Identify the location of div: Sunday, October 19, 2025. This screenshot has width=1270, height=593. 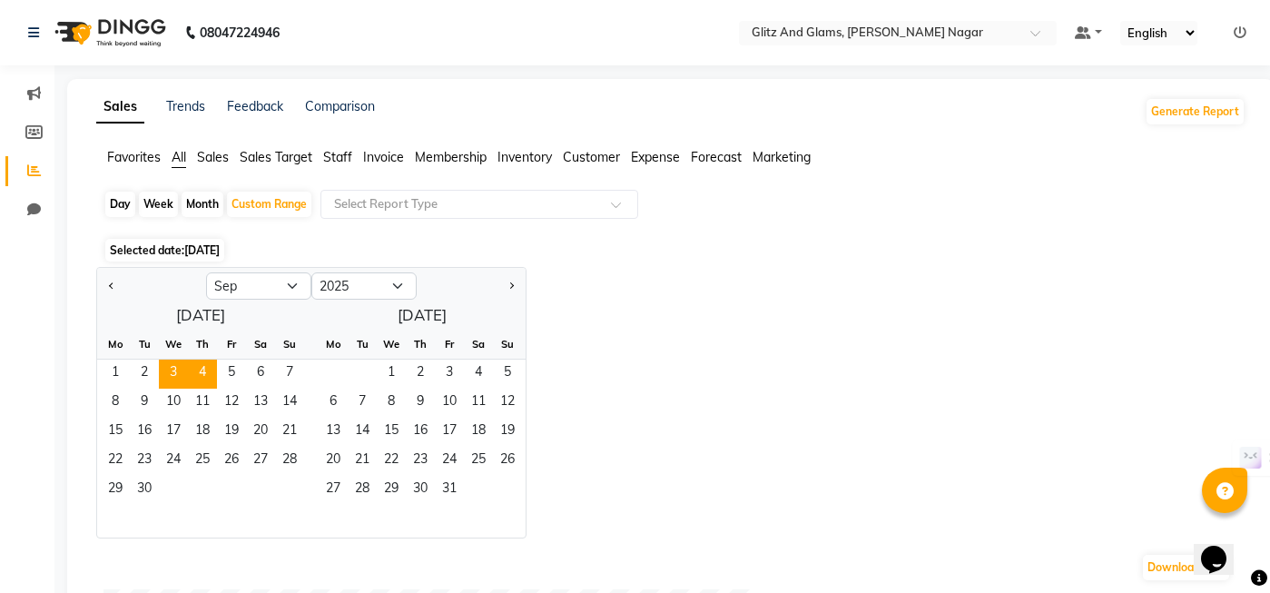
(507, 432).